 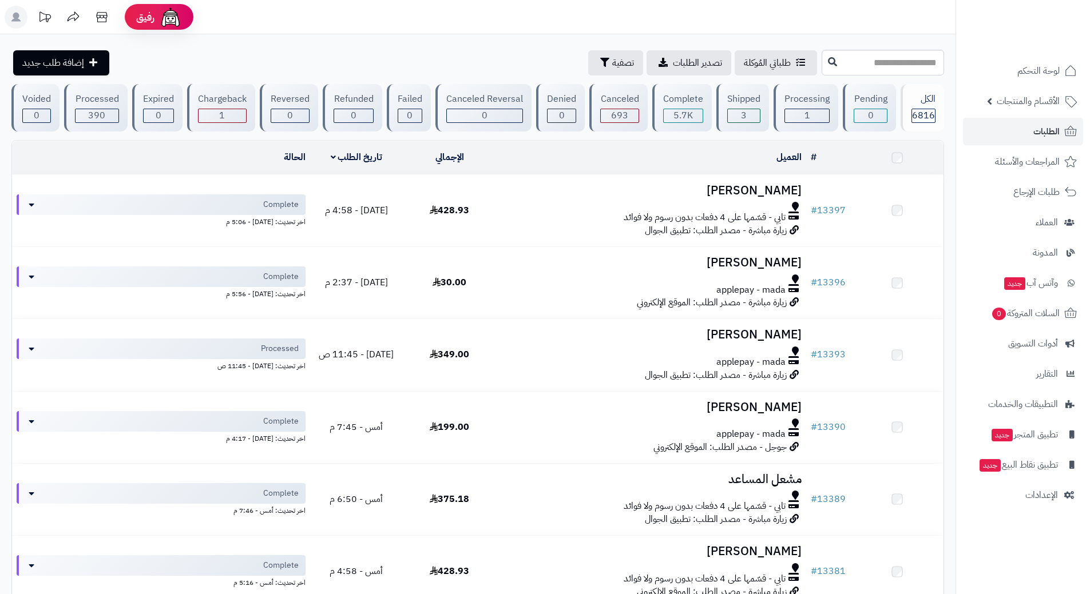 What do you see at coordinates (221, 108) in the screenshot?
I see `a: Chargeback 1` at bounding box center [221, 108].